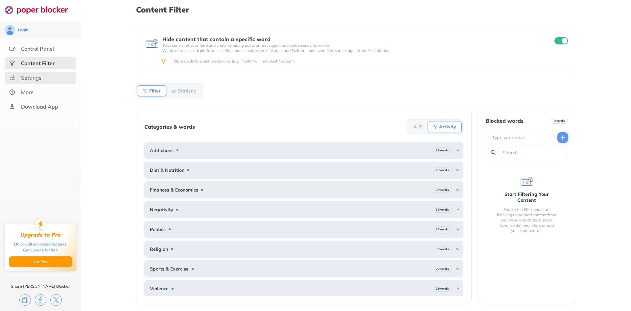 The height and width of the screenshot is (311, 631). What do you see at coordinates (40, 234) in the screenshot?
I see `div: Upgrade to Pro` at bounding box center [40, 234].